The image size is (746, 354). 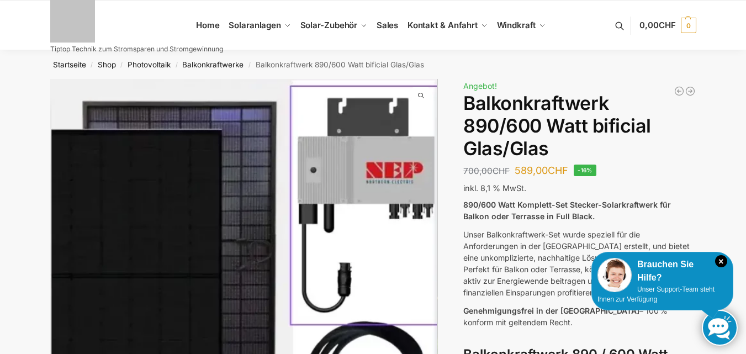 I want to click on span: Solar-Zubehör, so click(x=329, y=25).